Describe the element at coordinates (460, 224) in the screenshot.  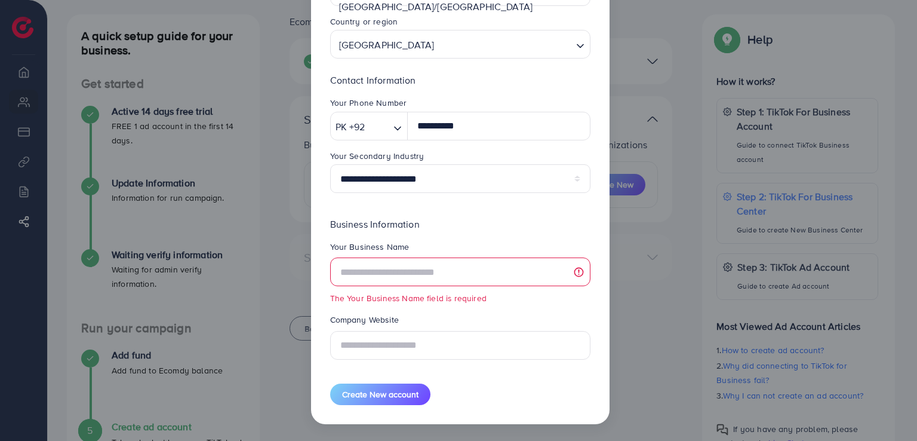
I see `p: Business Information` at that location.